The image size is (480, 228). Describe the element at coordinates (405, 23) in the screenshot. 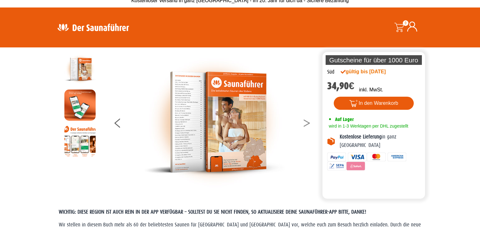

I see `span: 0` at that location.